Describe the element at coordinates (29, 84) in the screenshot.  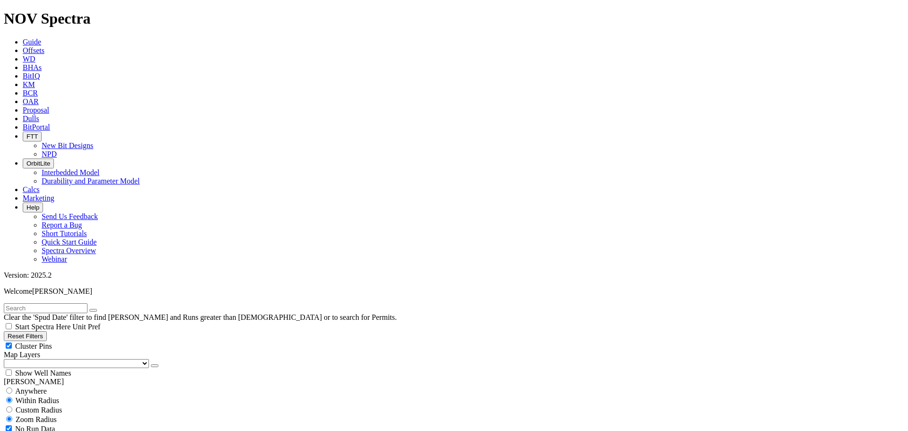
I see `a: KM` at that location.